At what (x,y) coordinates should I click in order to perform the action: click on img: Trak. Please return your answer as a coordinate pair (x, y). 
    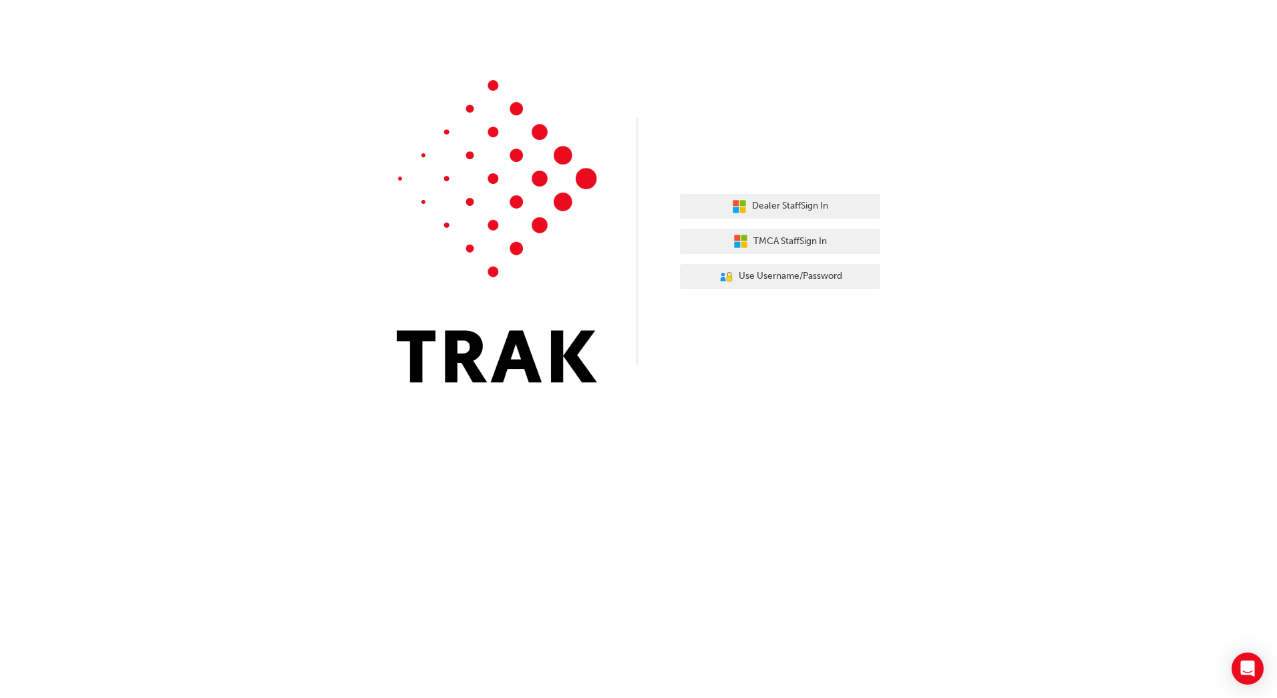
    Looking at the image, I should click on (497, 231).